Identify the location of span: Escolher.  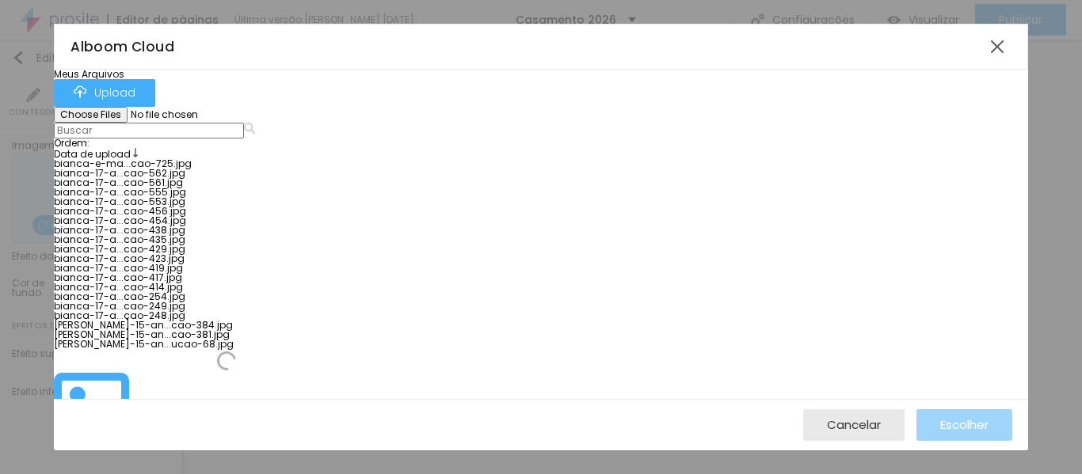
(964, 425).